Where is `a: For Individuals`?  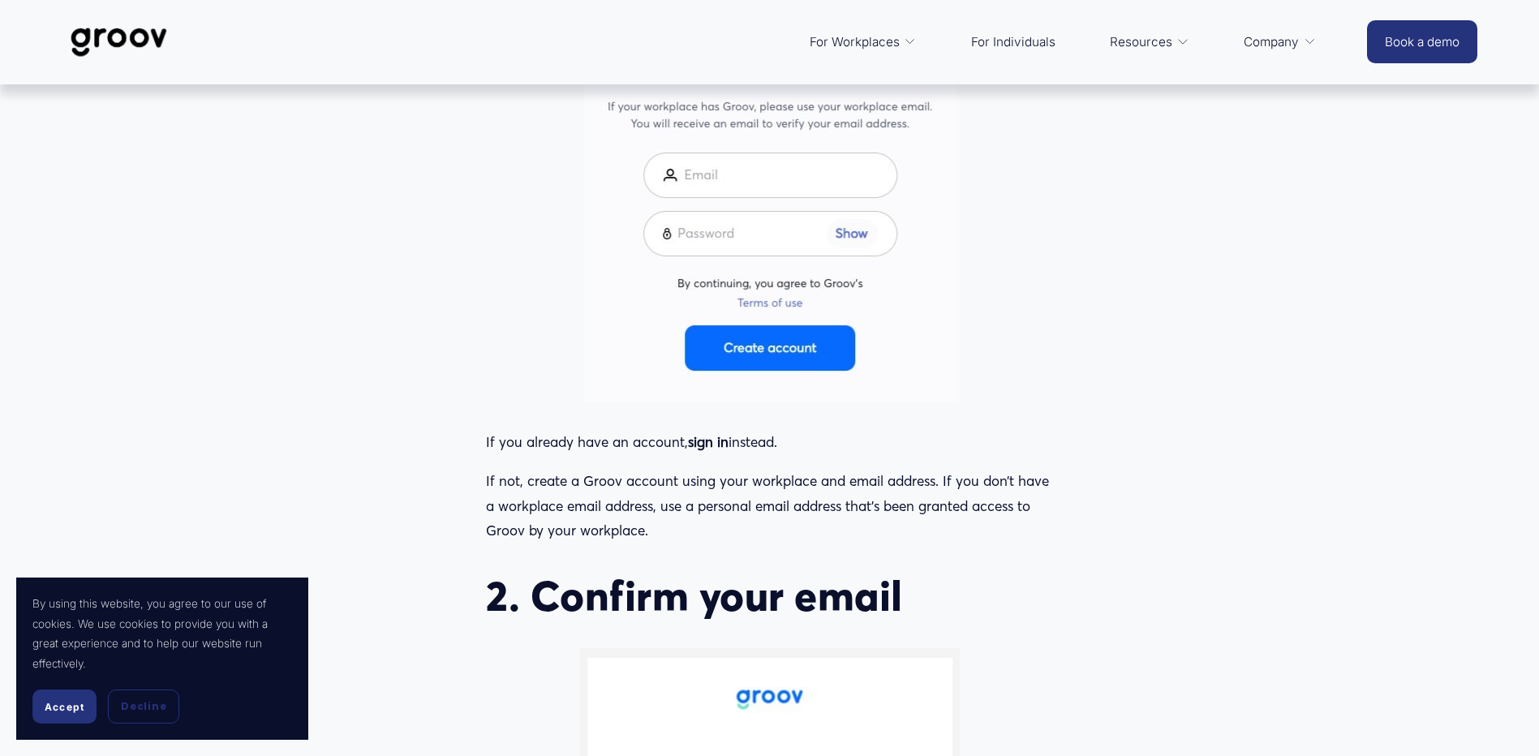 a: For Individuals is located at coordinates (1013, 42).